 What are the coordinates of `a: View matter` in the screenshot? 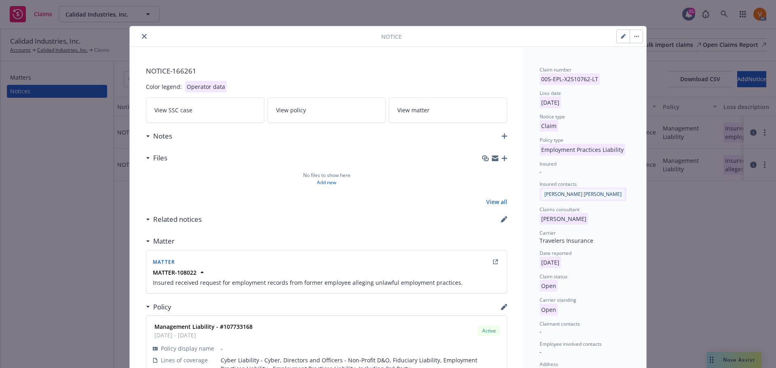 It's located at (448, 110).